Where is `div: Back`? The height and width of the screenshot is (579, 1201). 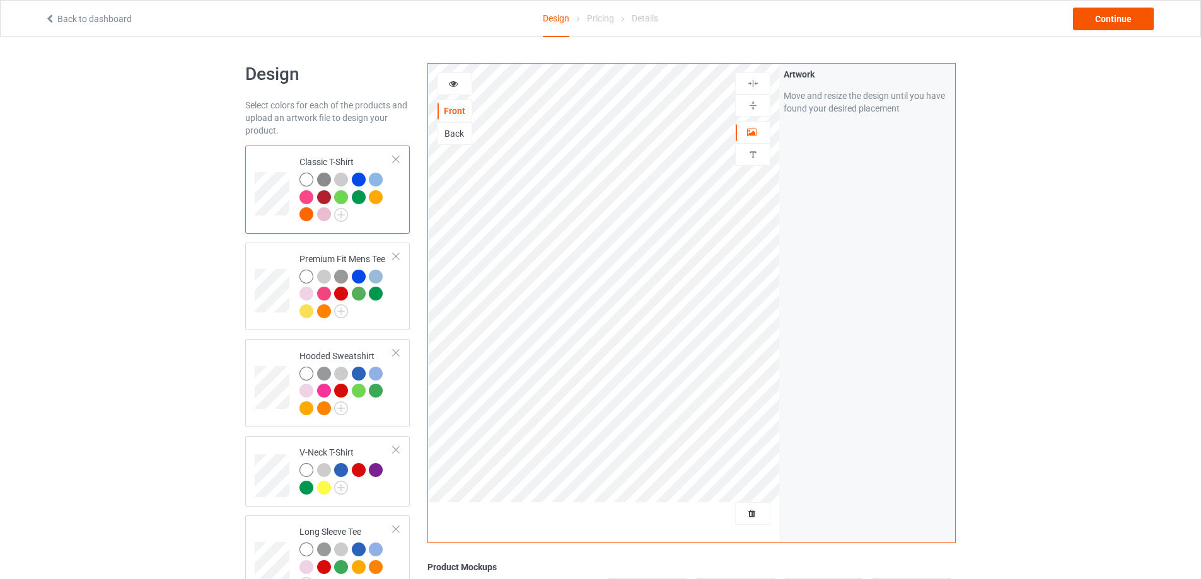
div: Back is located at coordinates (454, 134).